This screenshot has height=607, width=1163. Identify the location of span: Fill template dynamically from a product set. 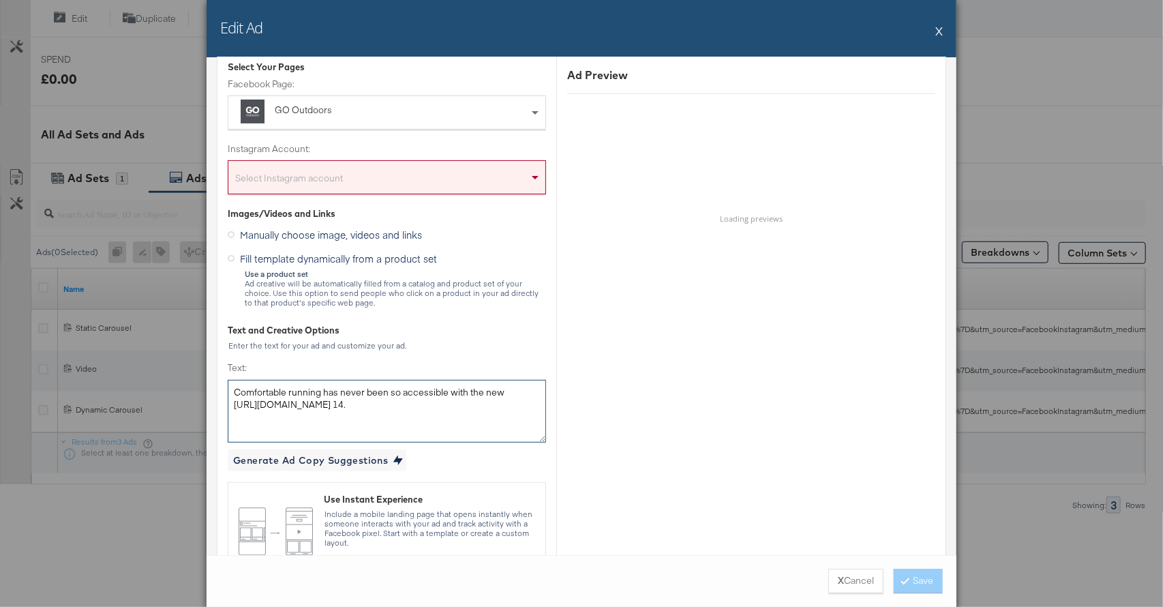
(338, 258).